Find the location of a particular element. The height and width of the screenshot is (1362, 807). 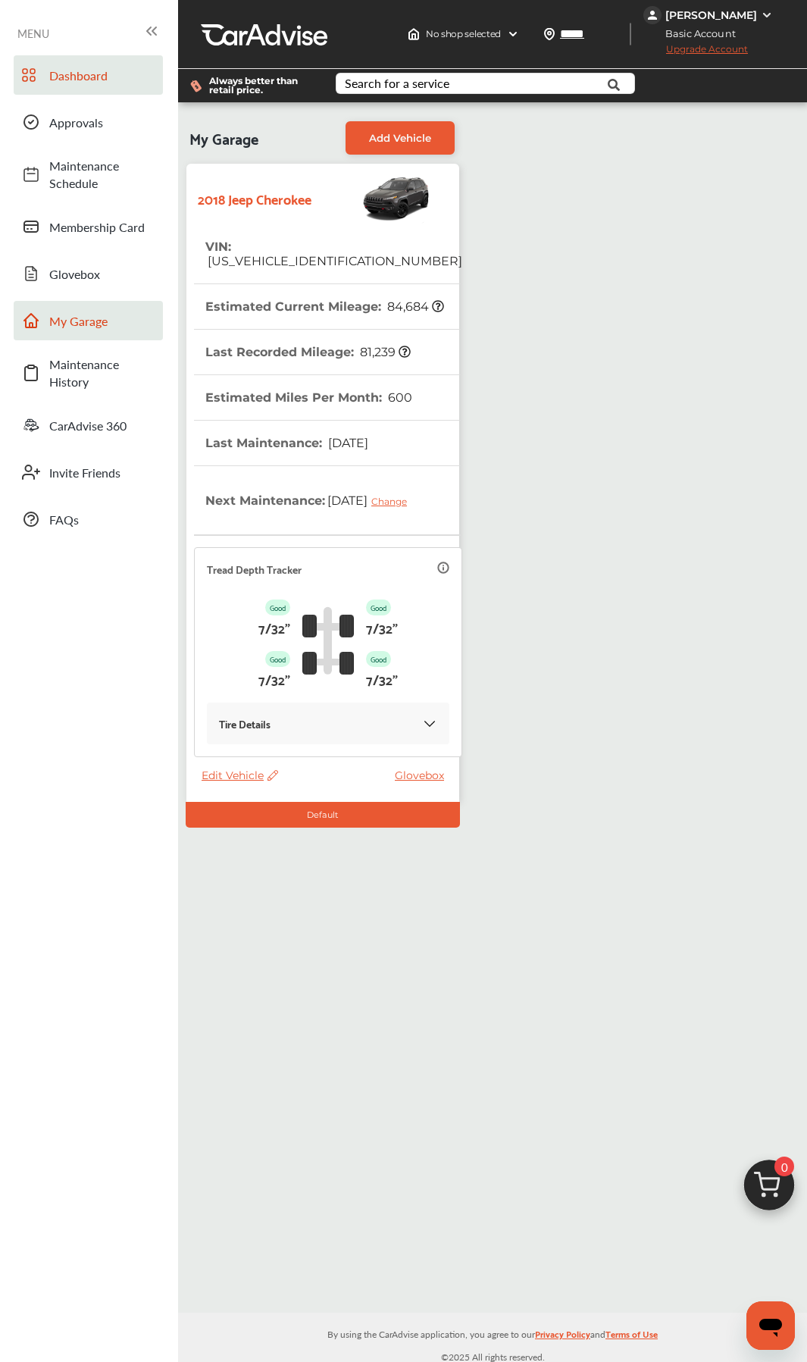

th: Estimated Miles Per Month : is located at coordinates (308, 397).